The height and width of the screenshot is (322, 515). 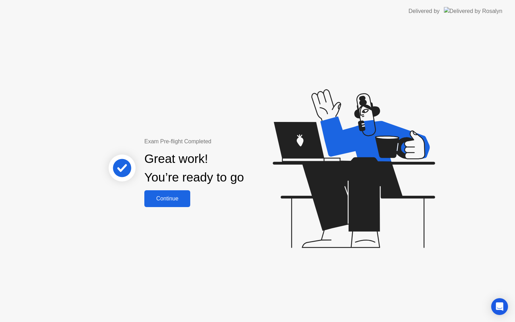 I want to click on div: Continue, so click(x=167, y=199).